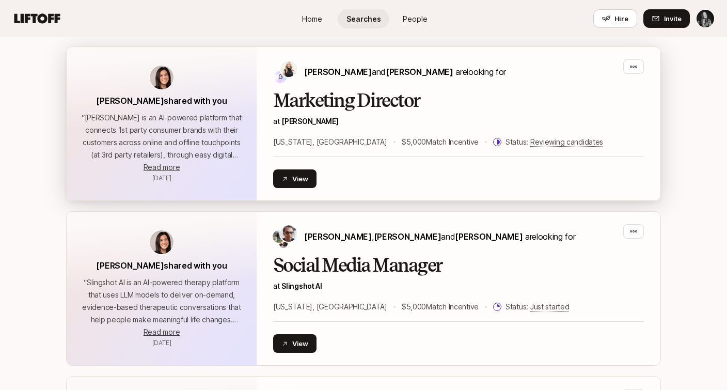  Describe the element at coordinates (458, 101) in the screenshot. I see `h2: Marketing Director` at that location.